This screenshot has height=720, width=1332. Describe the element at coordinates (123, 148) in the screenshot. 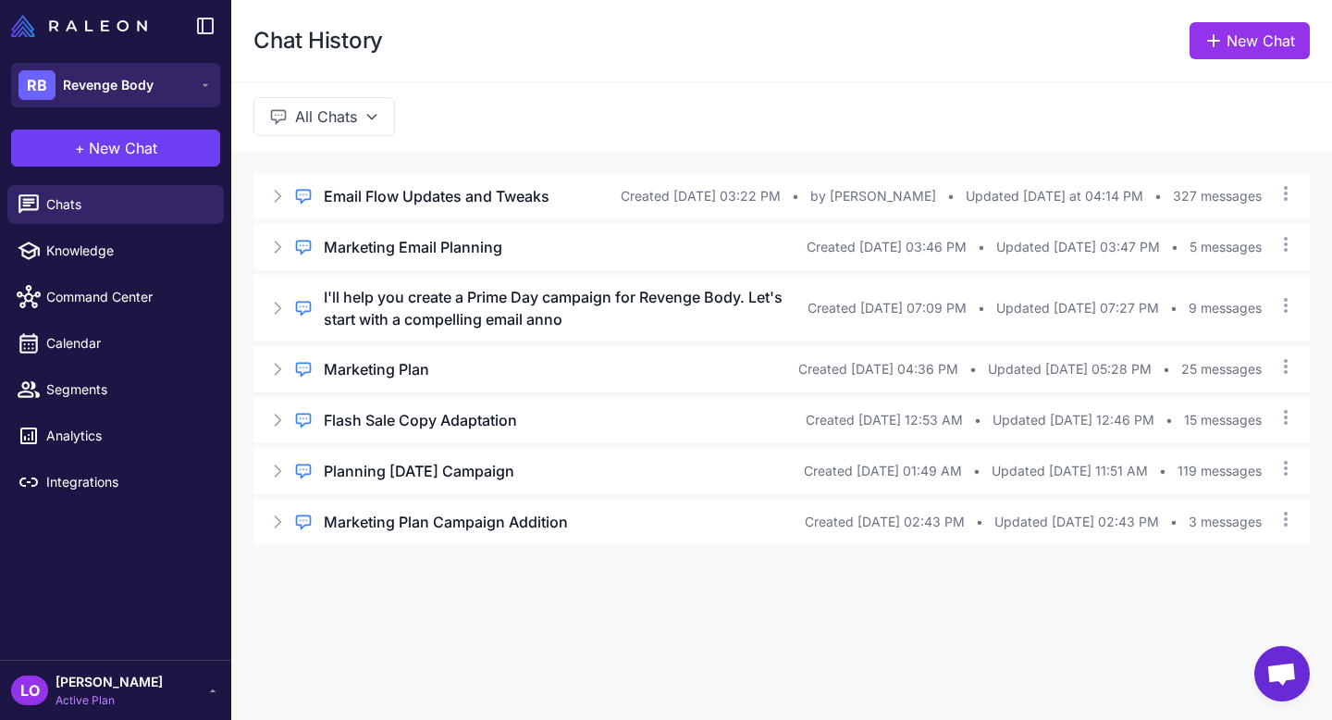

I see `span: New Chat` at that location.